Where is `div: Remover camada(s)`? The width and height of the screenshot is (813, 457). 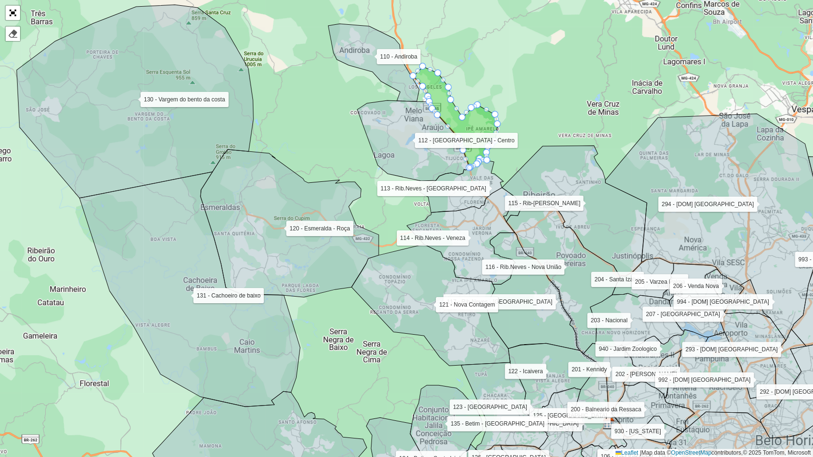
div: Remover camada(s) is located at coordinates (13, 34).